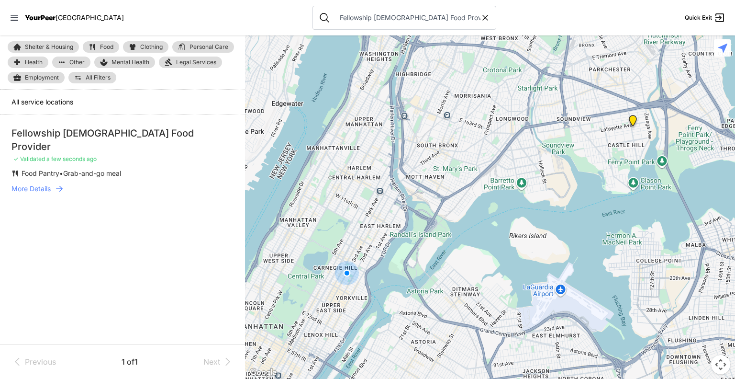 This screenshot has width=735, height=379. What do you see at coordinates (212, 361) in the screenshot?
I see `span: Next` at bounding box center [212, 361].